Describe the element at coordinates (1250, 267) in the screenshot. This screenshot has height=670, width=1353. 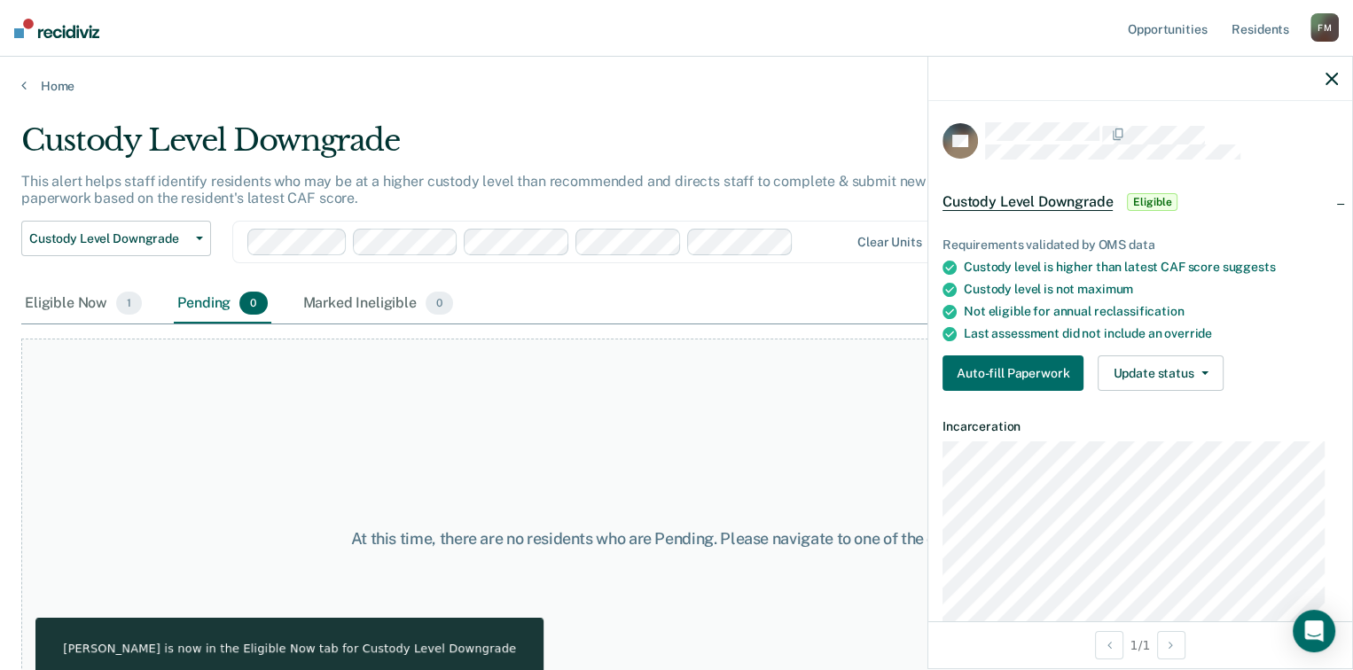
I see `span: suggests` at that location.